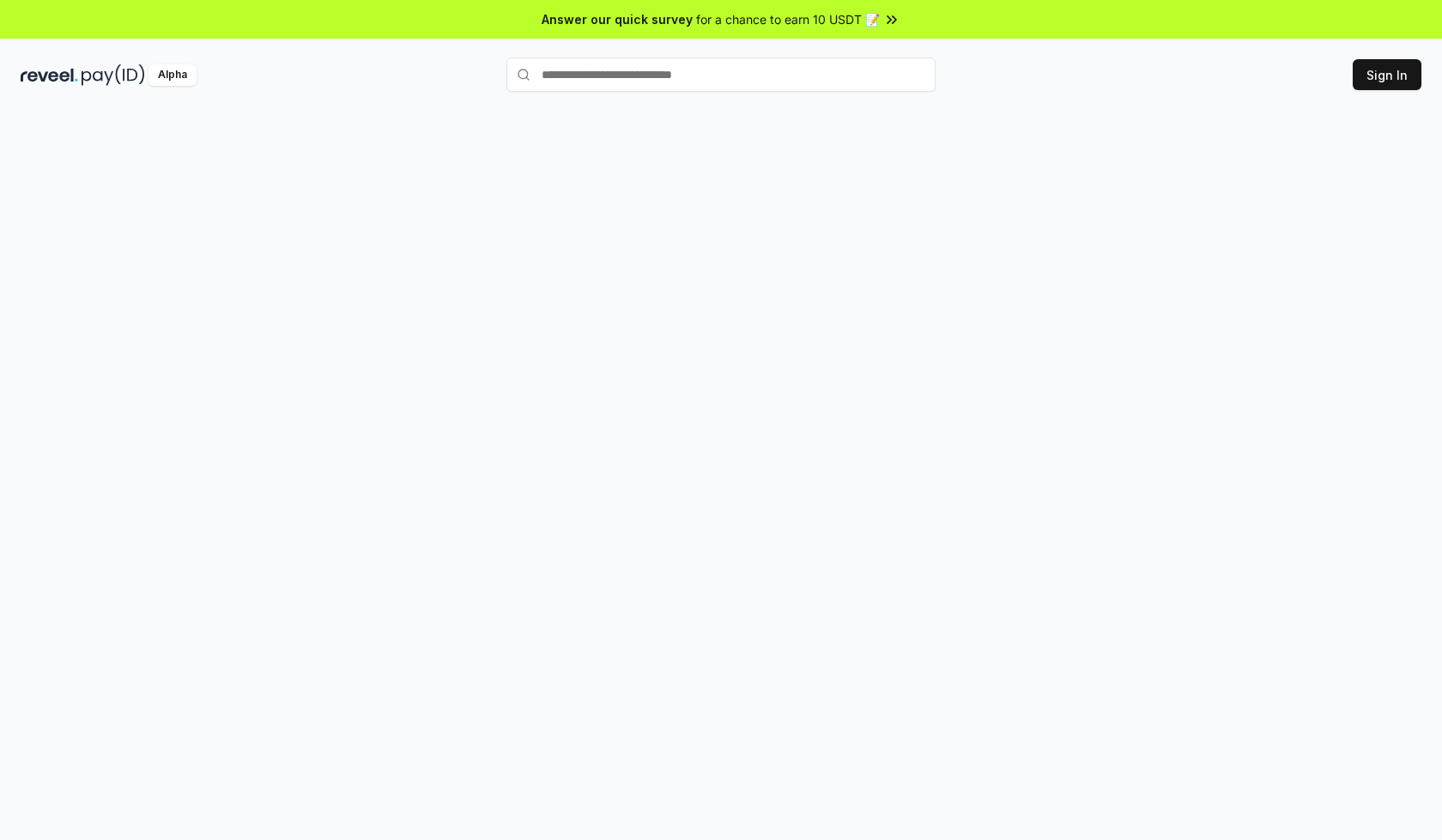 The image size is (1442, 840). Describe the element at coordinates (172, 74) in the screenshot. I see `div: Alpha` at that location.